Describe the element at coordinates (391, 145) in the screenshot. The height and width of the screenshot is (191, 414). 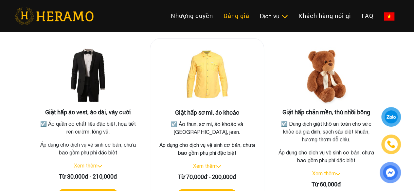
I see `a: phone-icon` at that location.